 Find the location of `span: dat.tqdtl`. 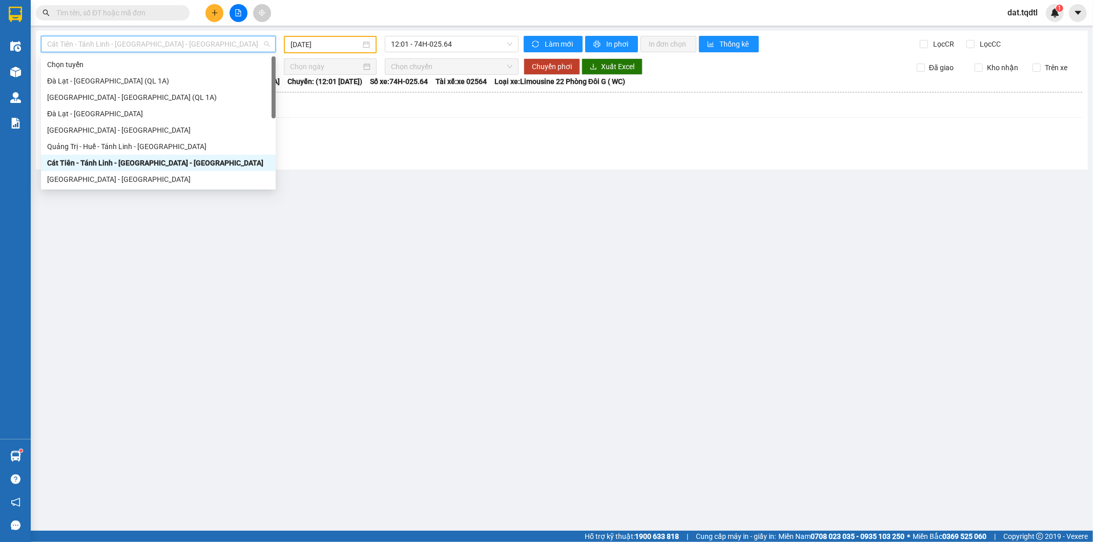

span: dat.tqdtl is located at coordinates (1023, 12).